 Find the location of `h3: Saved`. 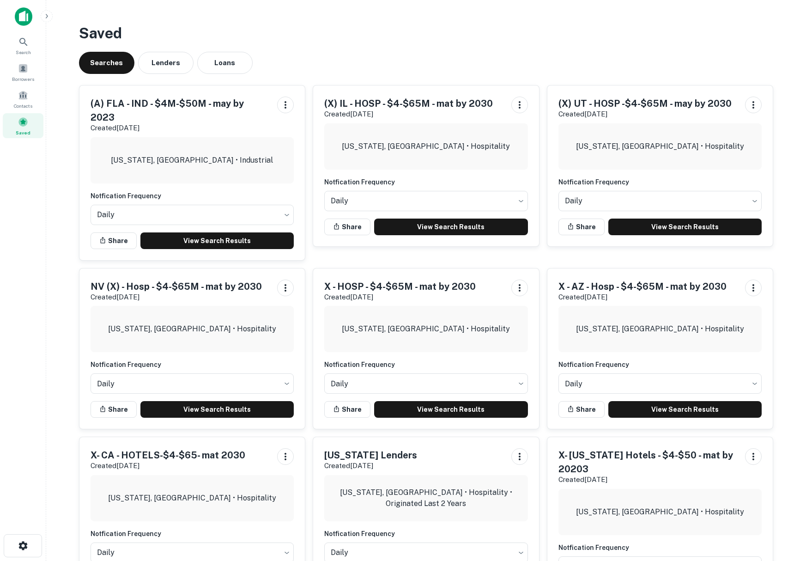

h3: Saved is located at coordinates (426, 33).